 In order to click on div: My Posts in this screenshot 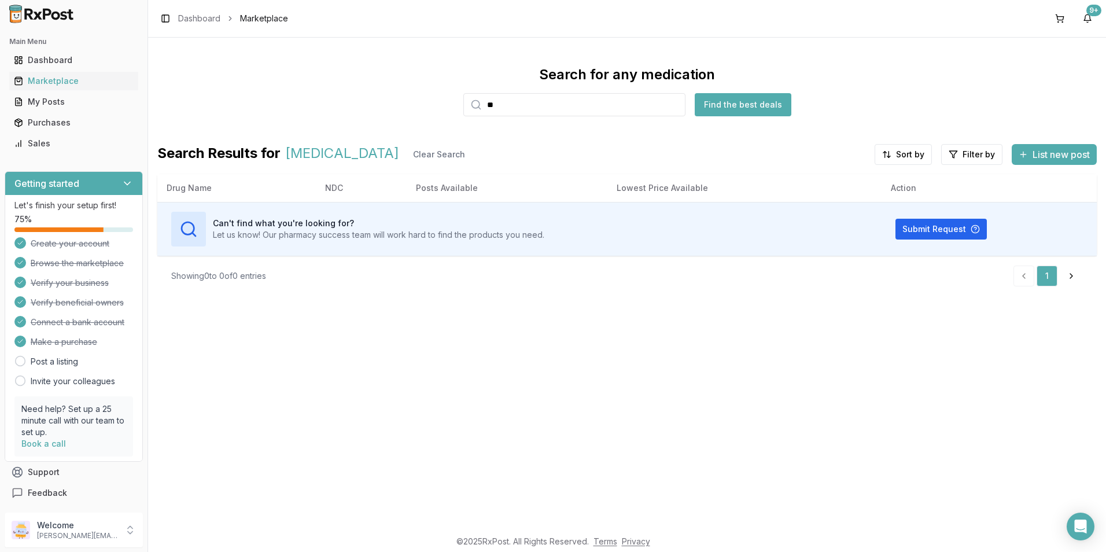, I will do `click(73, 102)`.